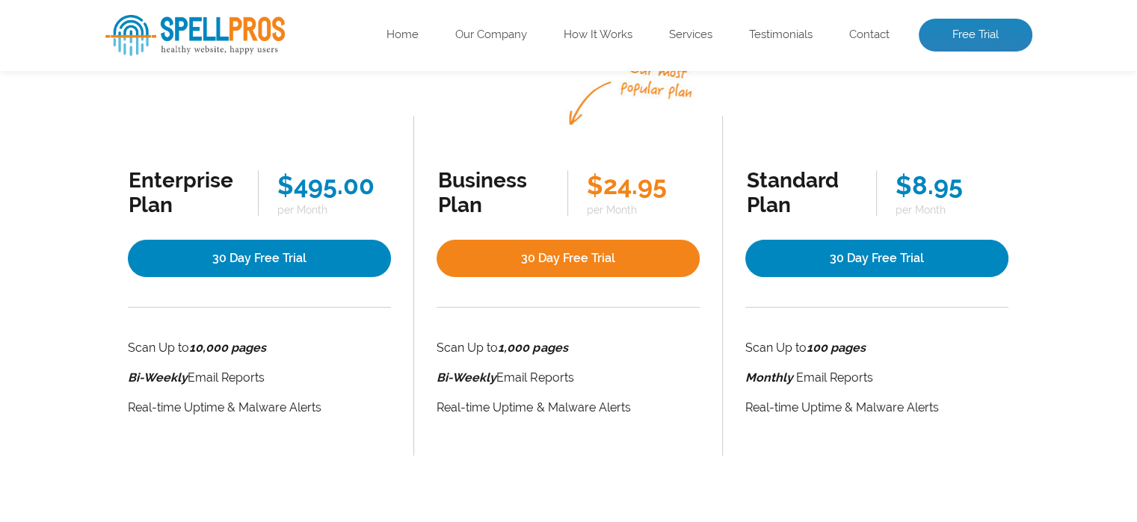 The image size is (1137, 522). I want to click on a: Contact, so click(869, 35).